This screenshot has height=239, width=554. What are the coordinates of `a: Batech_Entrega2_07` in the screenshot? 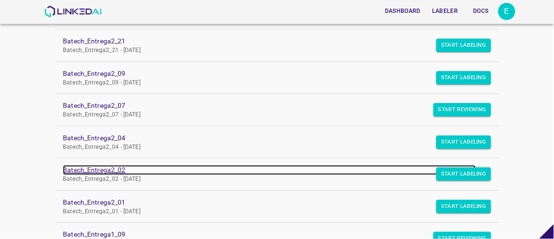 It's located at (269, 105).